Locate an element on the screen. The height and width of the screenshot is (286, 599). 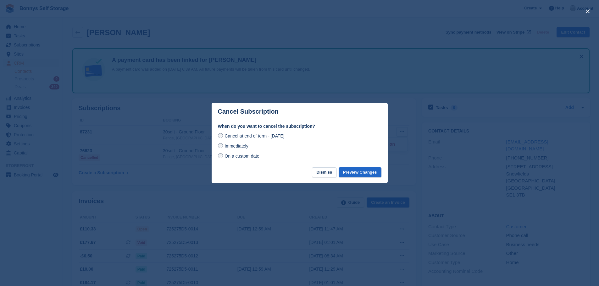
input: Immediately is located at coordinates (220, 146).